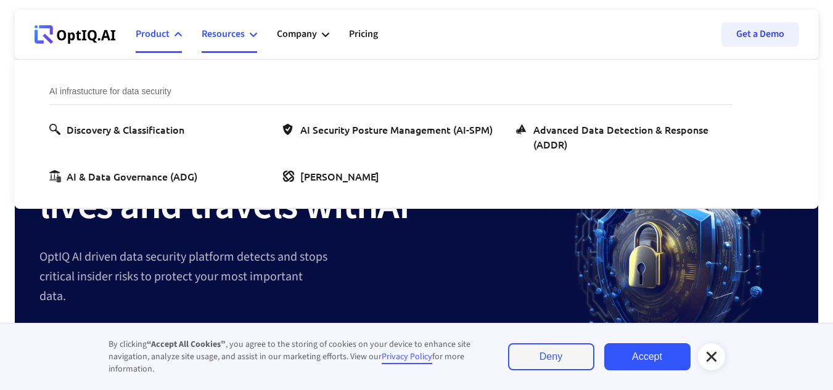 The image size is (833, 390). What do you see at coordinates (624, 137) in the screenshot?
I see `a: Advanced Data Detection & Response (ADDR)` at bounding box center [624, 137].